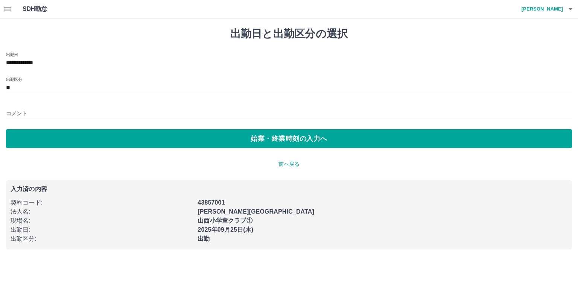 This screenshot has width=578, height=298. What do you see at coordinates (204, 238) in the screenshot?
I see `b: 出勤` at bounding box center [204, 238].